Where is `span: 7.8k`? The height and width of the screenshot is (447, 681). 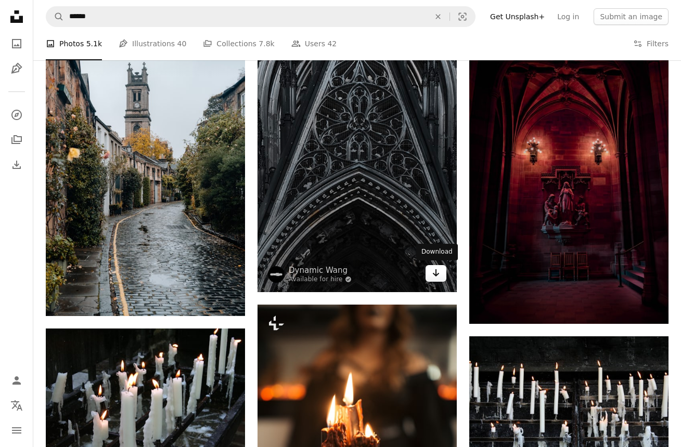
span: 7.8k is located at coordinates (266, 44).